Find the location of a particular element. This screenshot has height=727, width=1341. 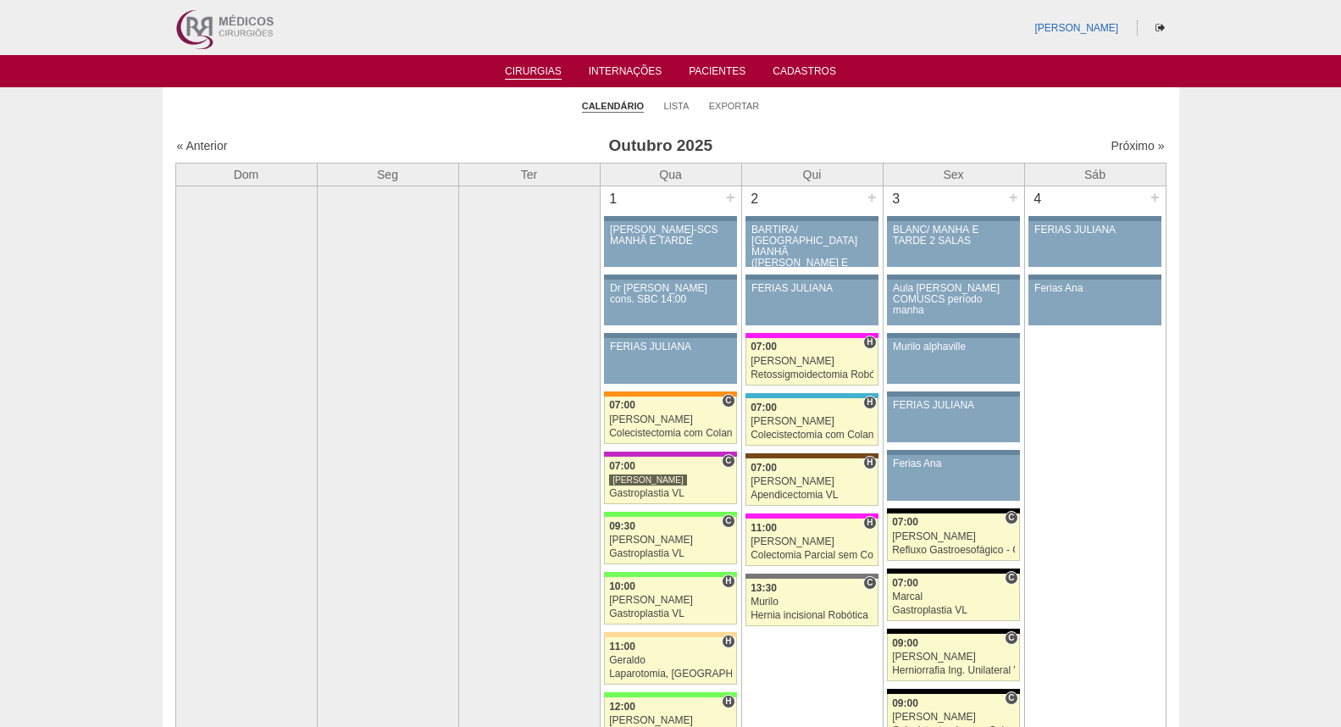

span: 10:00 is located at coordinates (622, 586).